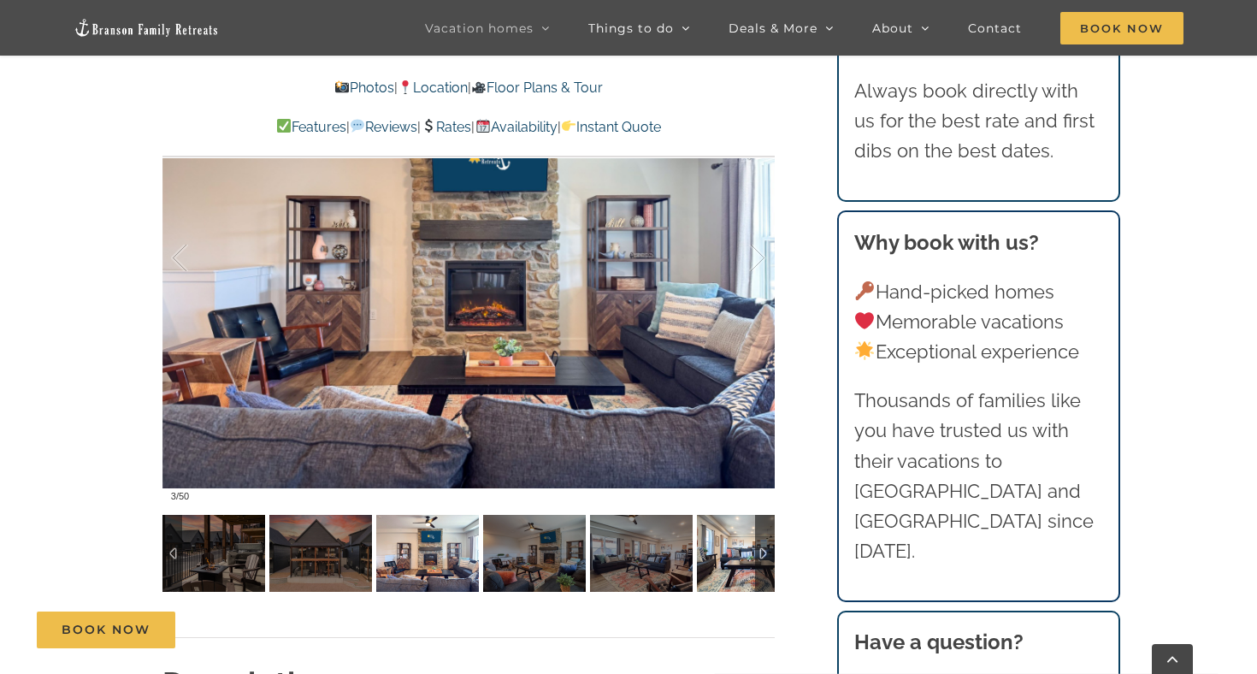  Describe the element at coordinates (773, 28) in the screenshot. I see `span: Deals & More` at that location.